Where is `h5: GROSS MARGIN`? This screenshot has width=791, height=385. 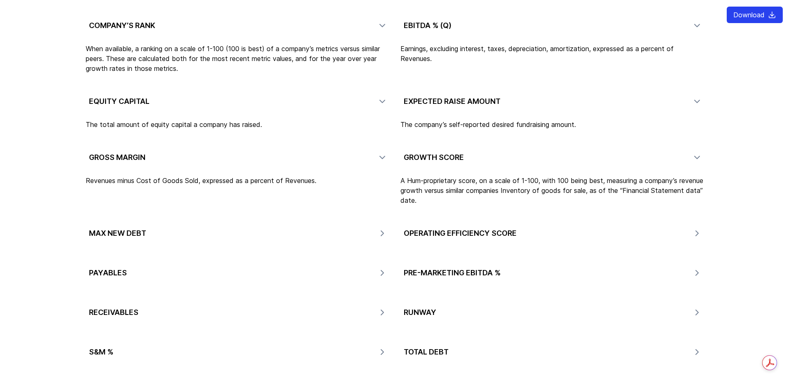
h5: GROSS MARGIN is located at coordinates (238, 157).